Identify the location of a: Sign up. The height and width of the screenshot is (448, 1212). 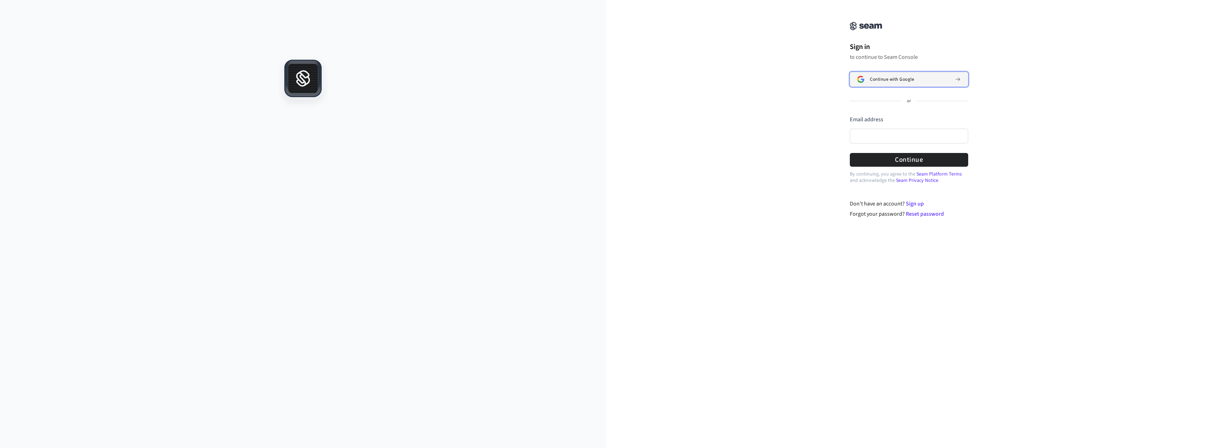
(915, 204).